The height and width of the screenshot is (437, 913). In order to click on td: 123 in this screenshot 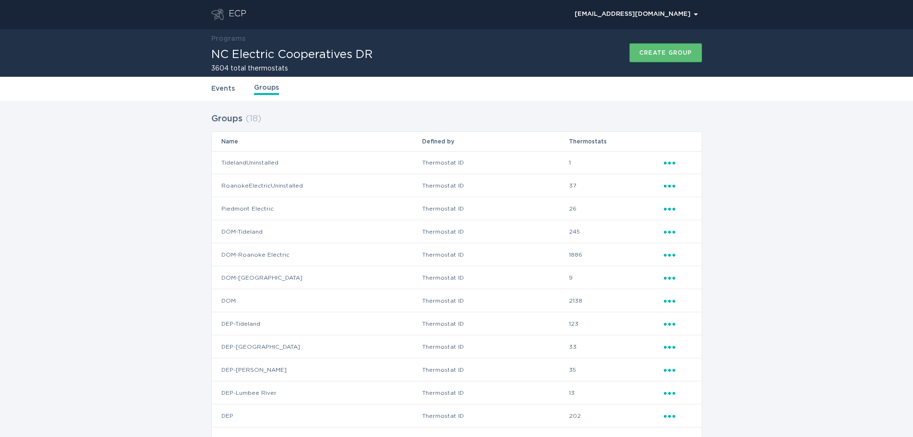, I will do `click(616, 324)`.